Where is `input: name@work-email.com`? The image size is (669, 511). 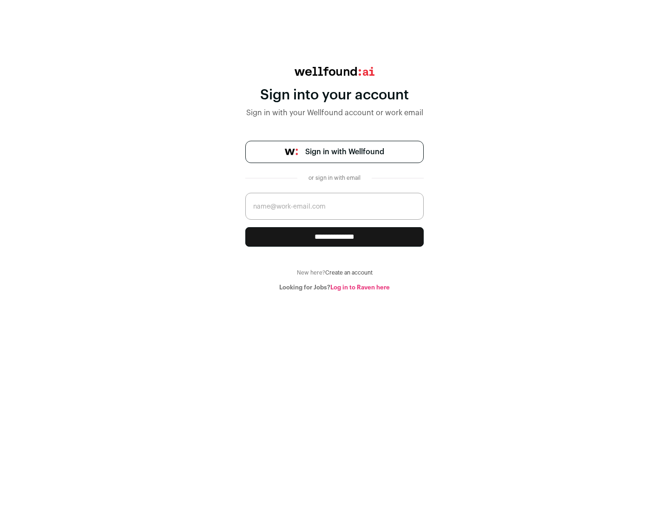 input: name@work-email.com is located at coordinates (335, 206).